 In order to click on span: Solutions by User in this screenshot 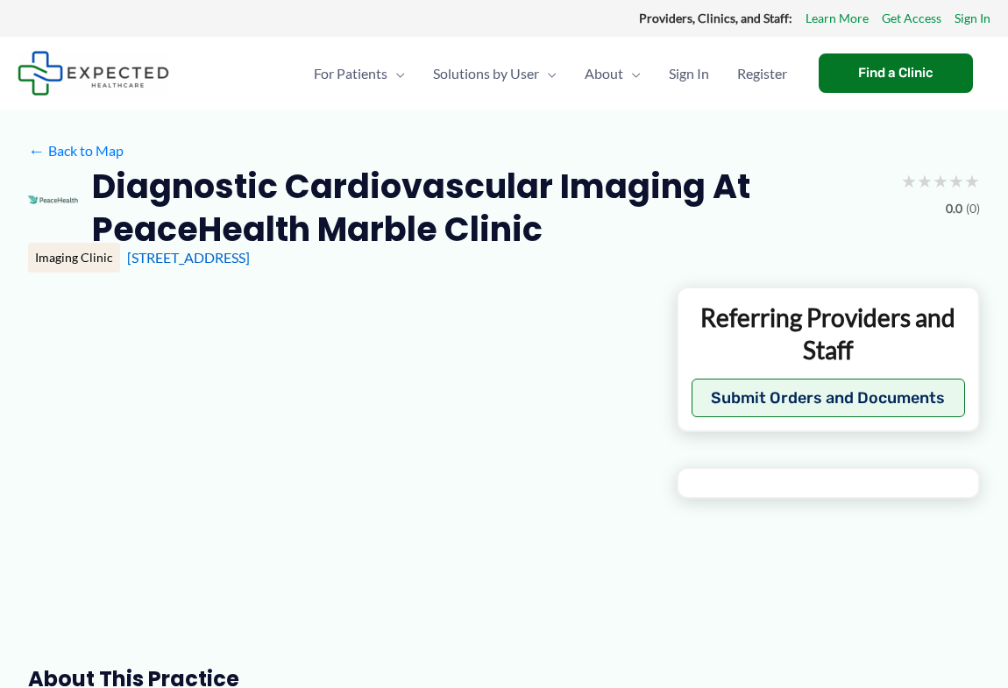, I will do `click(486, 74)`.